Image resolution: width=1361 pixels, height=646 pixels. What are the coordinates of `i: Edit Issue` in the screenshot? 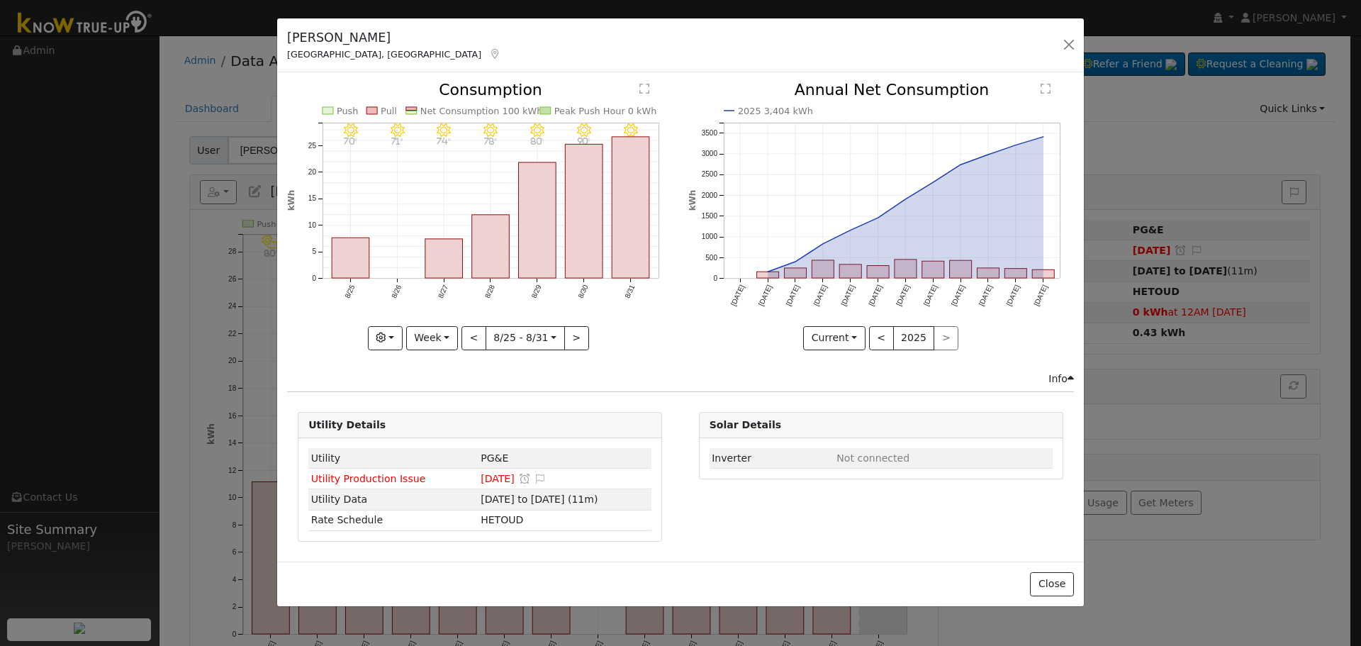 It's located at (540, 478).